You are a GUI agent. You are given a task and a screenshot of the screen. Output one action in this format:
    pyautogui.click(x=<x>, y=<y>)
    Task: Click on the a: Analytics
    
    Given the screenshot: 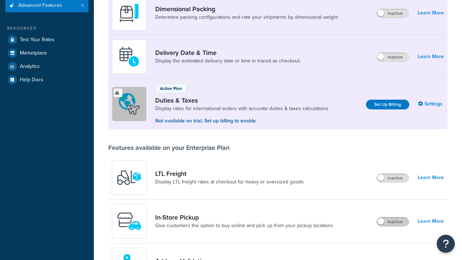 What is the action you would take?
    pyautogui.click(x=47, y=66)
    